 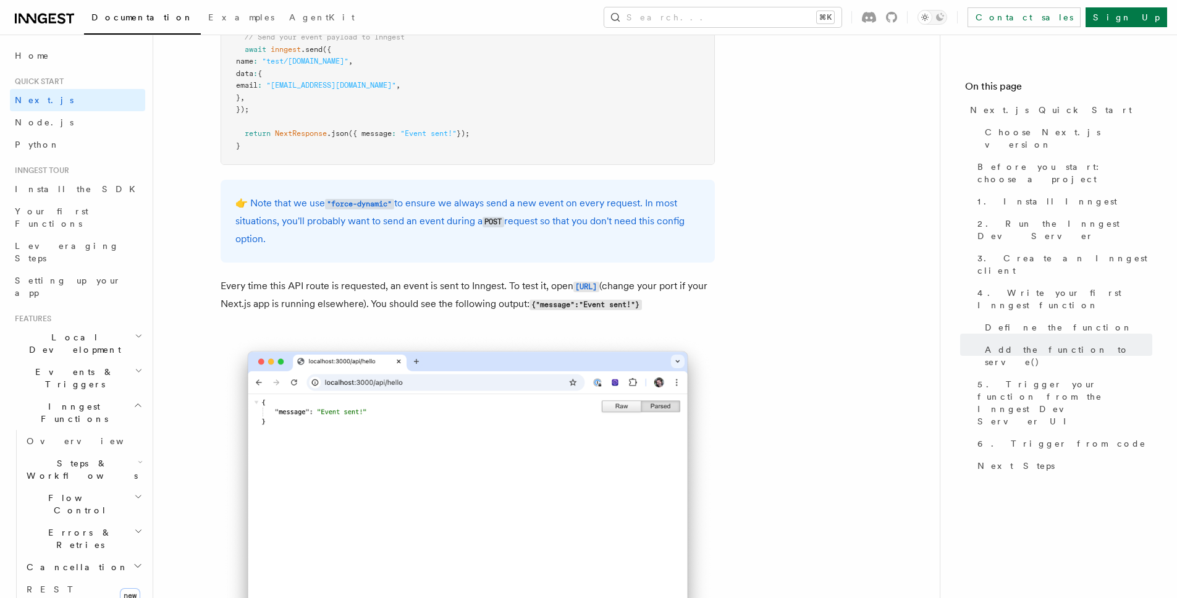 What do you see at coordinates (30, 319) in the screenshot?
I see `span: Features` at bounding box center [30, 319].